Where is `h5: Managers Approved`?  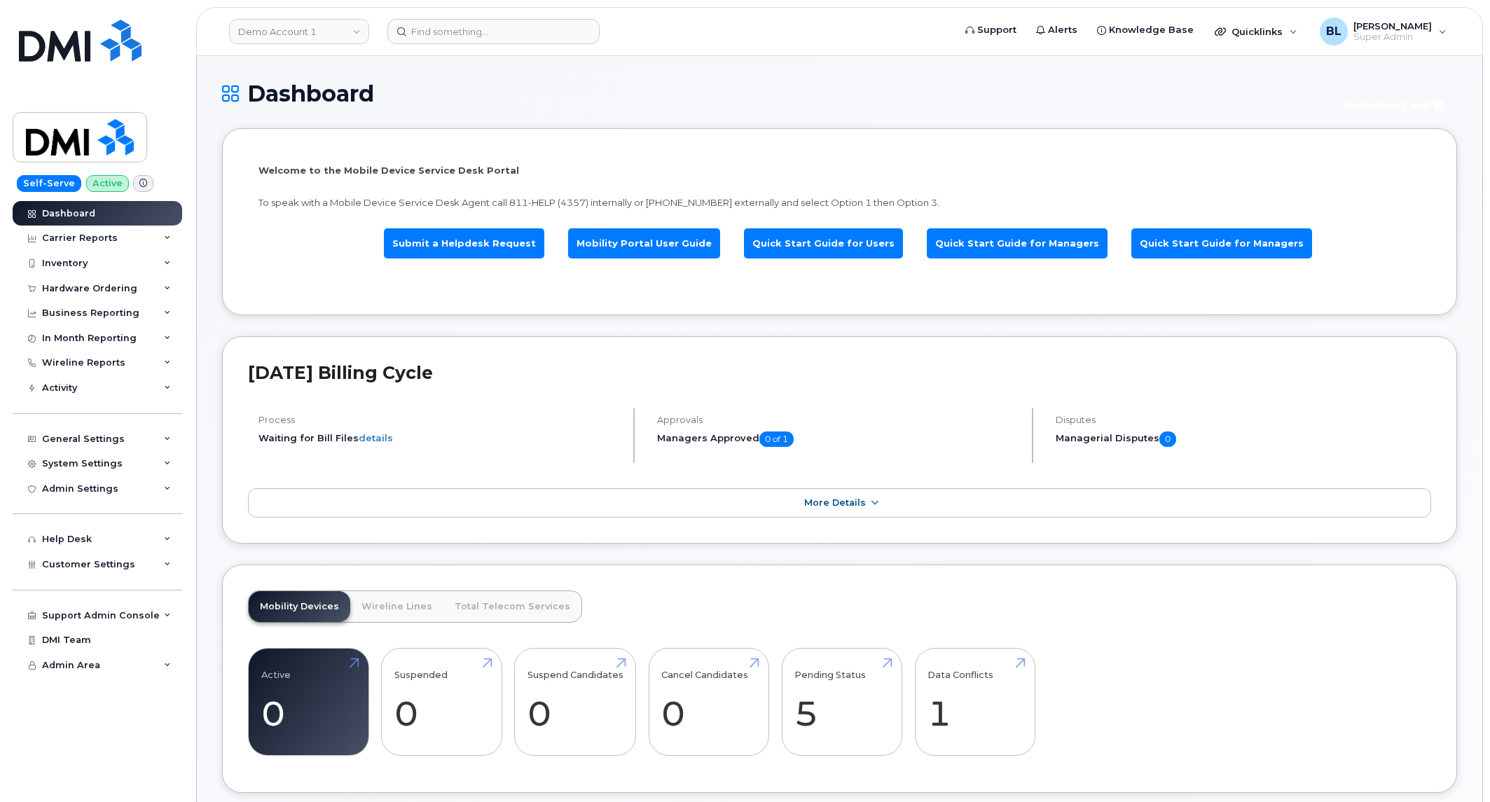 h5: Managers Approved is located at coordinates (839, 439).